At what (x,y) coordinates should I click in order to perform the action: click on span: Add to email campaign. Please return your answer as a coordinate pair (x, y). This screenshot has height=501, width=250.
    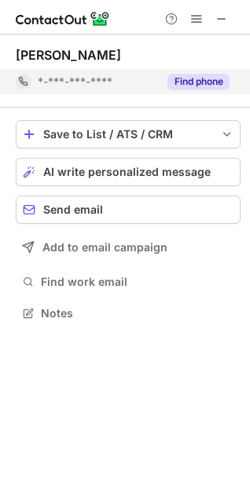
    Looking at the image, I should click on (105, 248).